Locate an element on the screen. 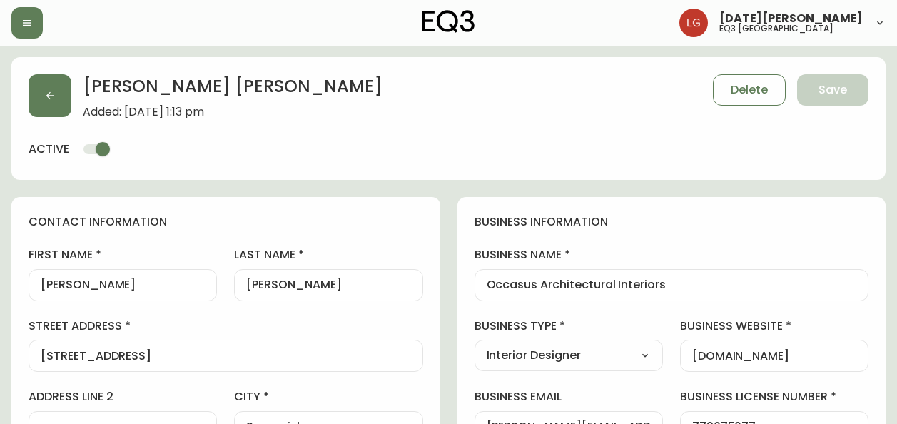 Image resolution: width=897 pixels, height=424 pixels. span: Delete is located at coordinates (749, 90).